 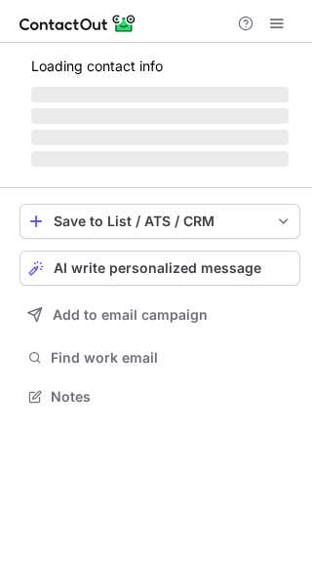 What do you see at coordinates (160, 66) in the screenshot?
I see `p: Loading contact info` at bounding box center [160, 66].